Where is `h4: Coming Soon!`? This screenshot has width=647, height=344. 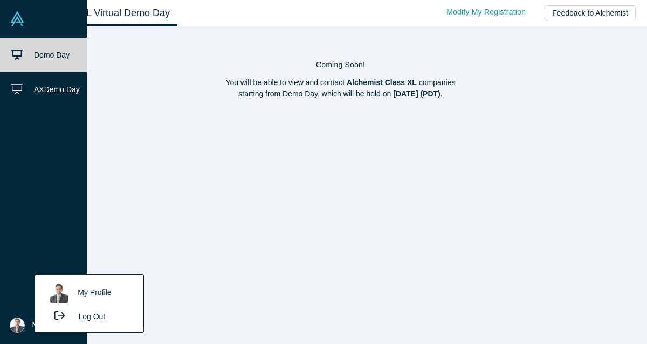
h4: Coming Soon! is located at coordinates (340, 65).